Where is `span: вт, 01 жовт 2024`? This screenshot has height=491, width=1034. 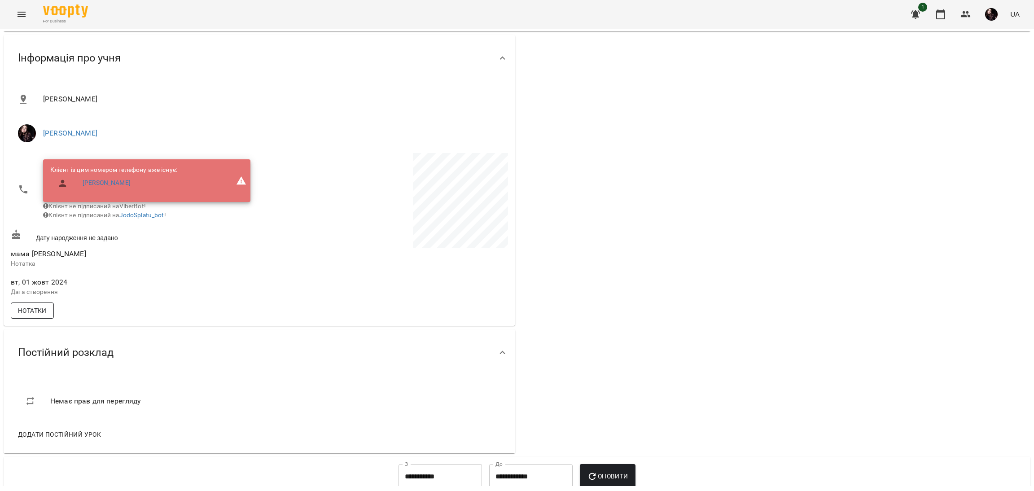 span: вт, 01 жовт 2024 is located at coordinates (134, 282).